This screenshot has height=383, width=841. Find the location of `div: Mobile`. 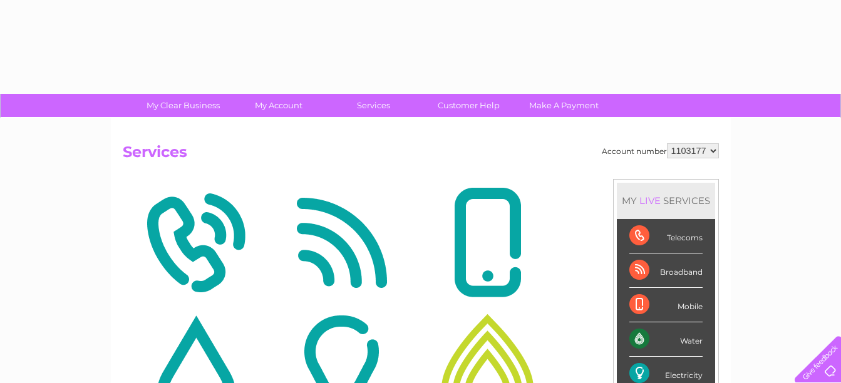

div: Mobile is located at coordinates (665, 305).